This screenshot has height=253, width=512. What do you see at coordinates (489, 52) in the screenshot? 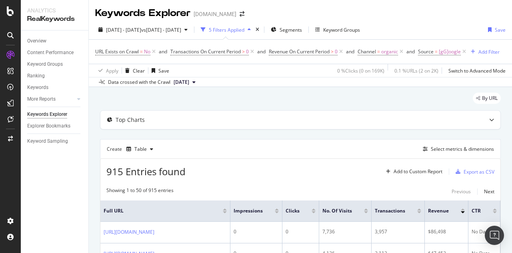
I see `div: Add Filter` at bounding box center [489, 52].